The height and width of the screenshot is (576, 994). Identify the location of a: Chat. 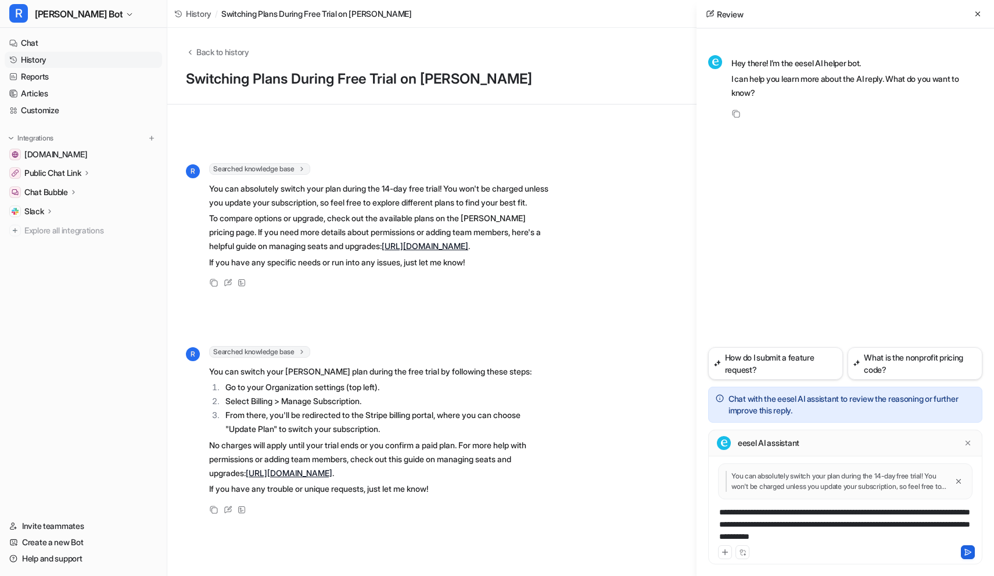
(83, 43).